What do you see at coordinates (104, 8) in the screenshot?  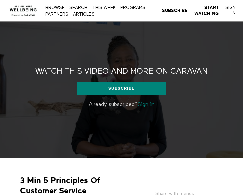 I see `a: THIS WEEK` at bounding box center [104, 8].